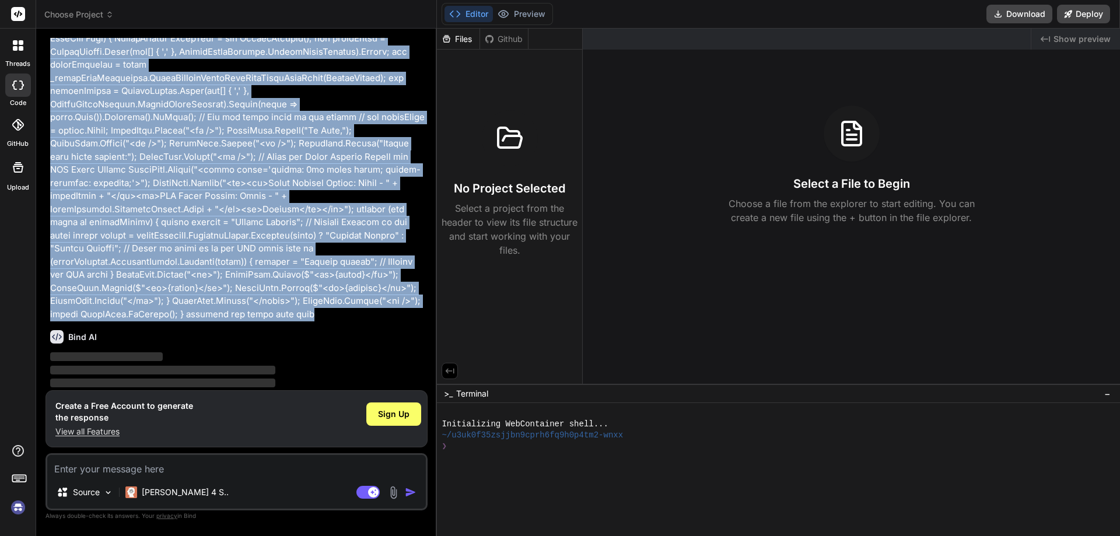  What do you see at coordinates (17, 143) in the screenshot?
I see `label: GitHub` at bounding box center [17, 143].